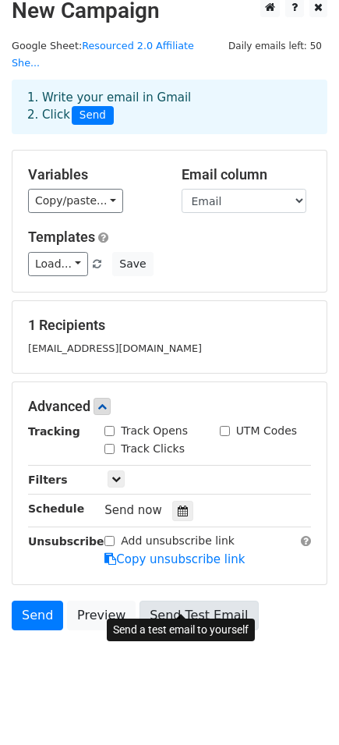 This screenshot has height=745, width=339. What do you see at coordinates (267, 430) in the screenshot?
I see `label: UTM Codes` at bounding box center [267, 430].